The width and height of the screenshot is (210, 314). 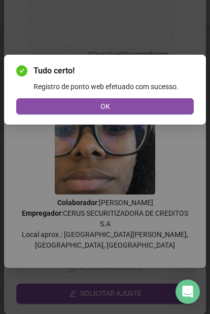 What do you see at coordinates (105, 106) in the screenshot?
I see `button: OK` at bounding box center [105, 106].